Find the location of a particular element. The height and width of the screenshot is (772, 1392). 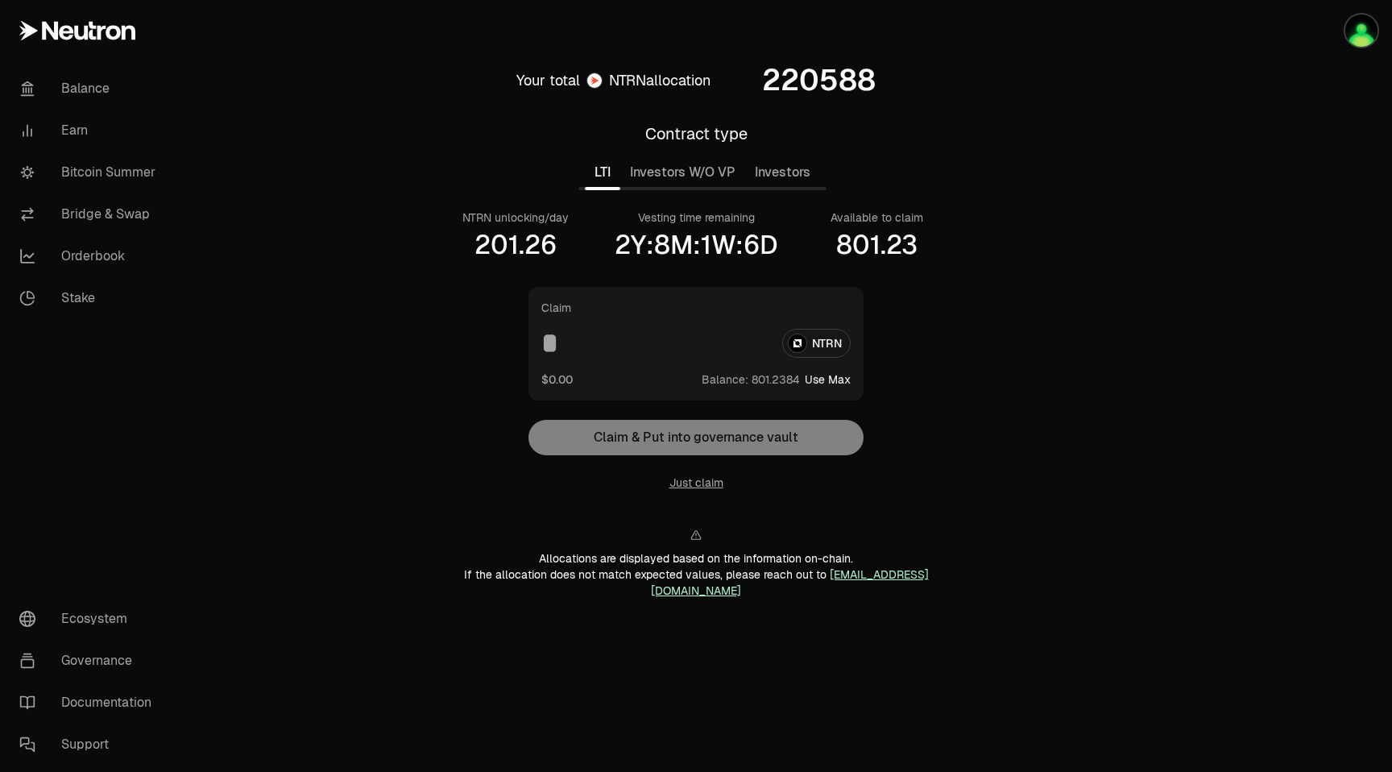

a: Bitcoin Summer is located at coordinates (90, 172).